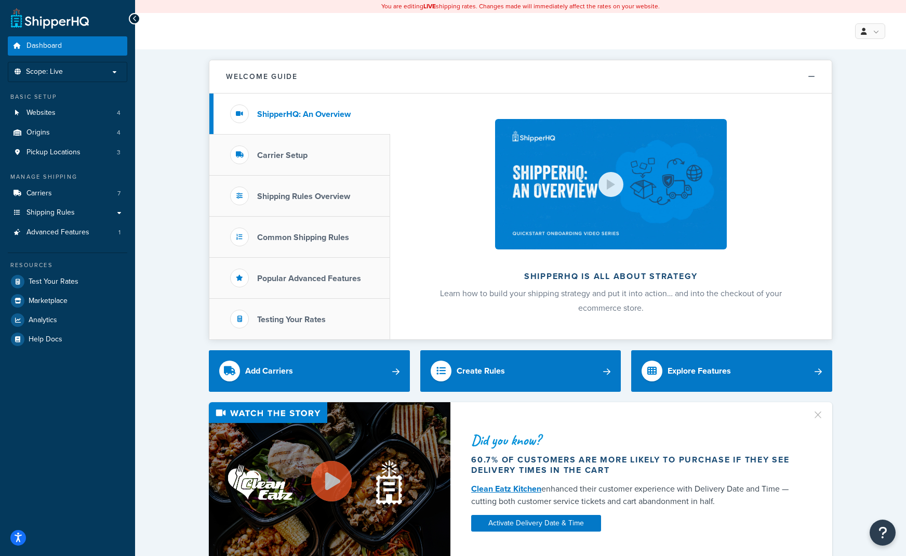 This screenshot has height=556, width=906. I want to click on div: 60.7% of customers are more likely to purchase if they see delivery times in the cart, so click(635, 465).